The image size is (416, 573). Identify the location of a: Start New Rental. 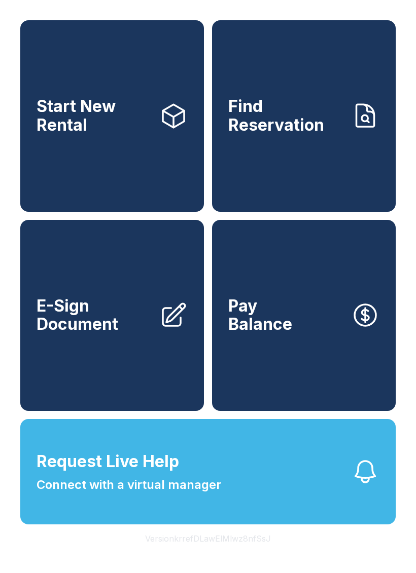
(112, 116).